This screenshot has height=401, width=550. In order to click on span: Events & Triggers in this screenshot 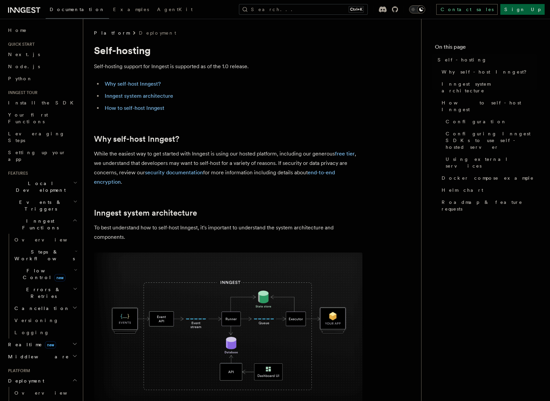, I will do `click(39, 205)`.